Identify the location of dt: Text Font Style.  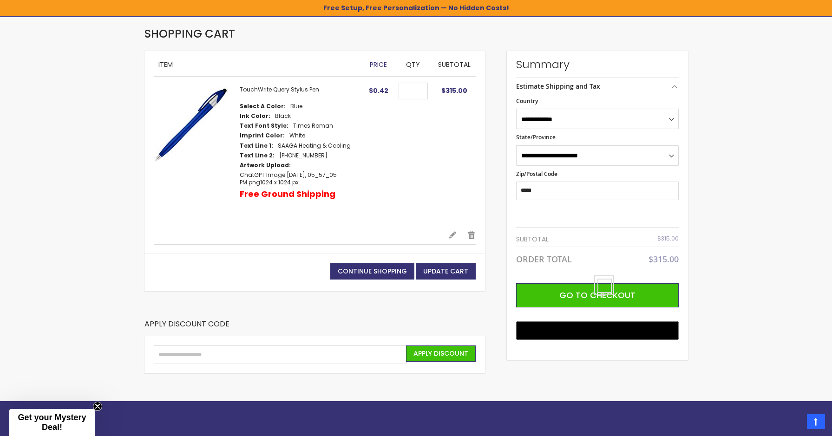
(264, 126).